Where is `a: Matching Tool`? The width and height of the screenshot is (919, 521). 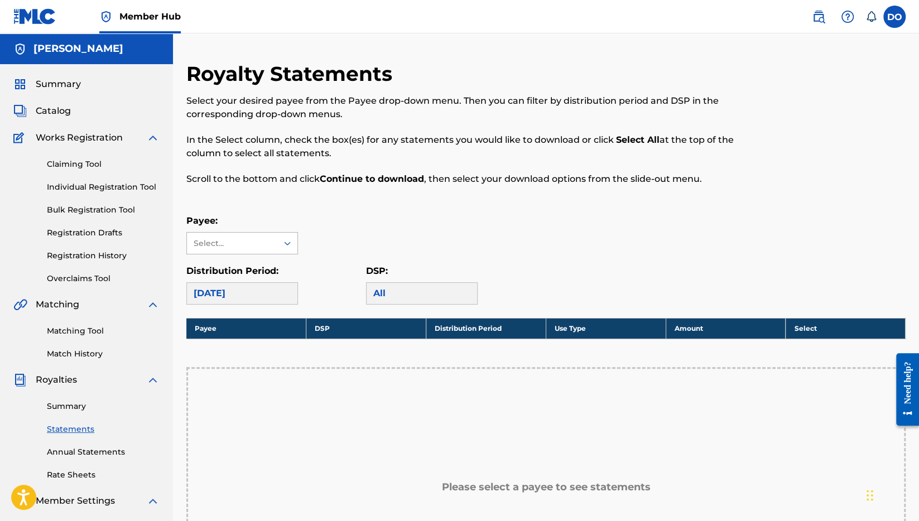
a: Matching Tool is located at coordinates (103, 331).